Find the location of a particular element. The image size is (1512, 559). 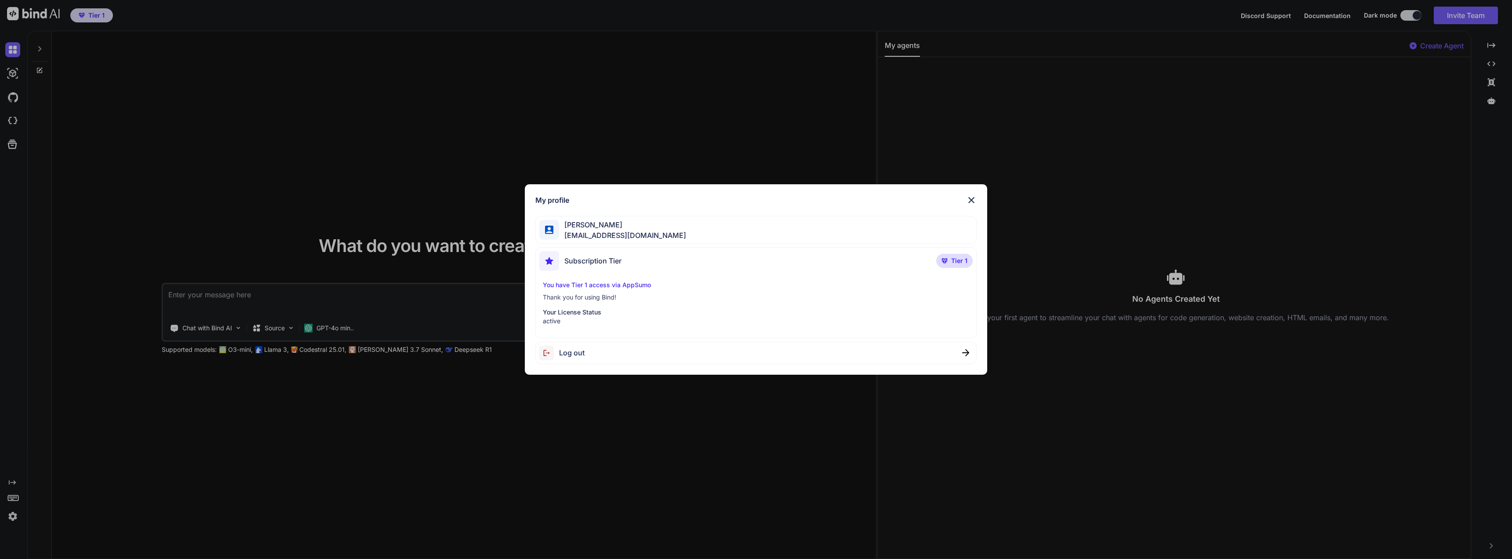

p: active is located at coordinates (755, 321).